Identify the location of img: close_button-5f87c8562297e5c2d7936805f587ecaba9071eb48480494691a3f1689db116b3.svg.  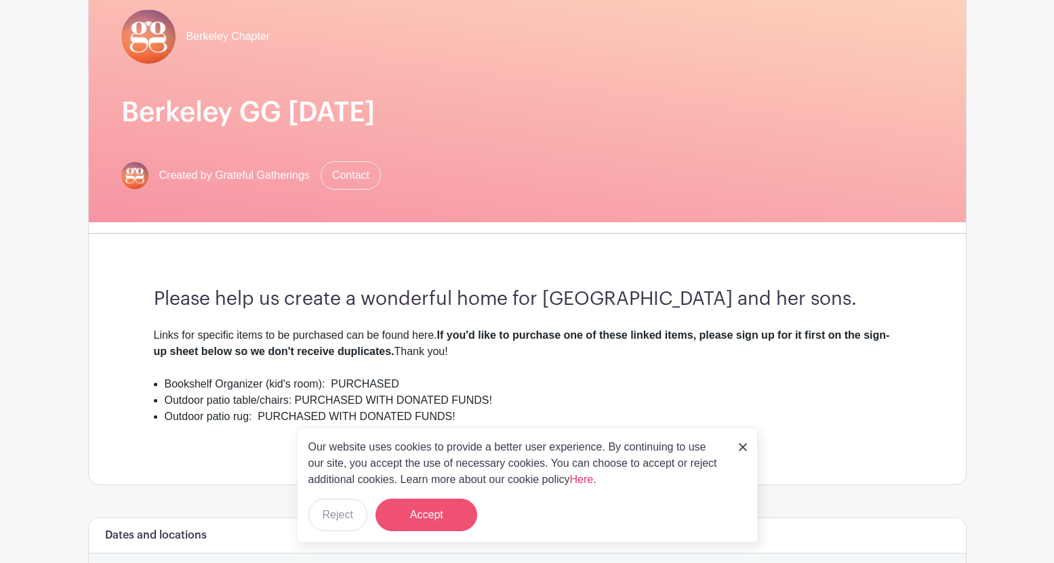
(743, 447).